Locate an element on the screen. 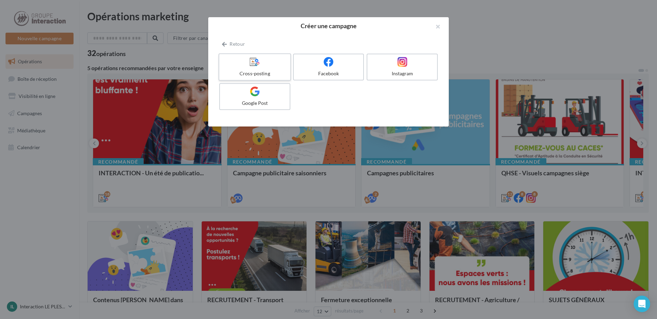 This screenshot has height=319, width=657. div: Open Intercom Messenger is located at coordinates (642, 304).